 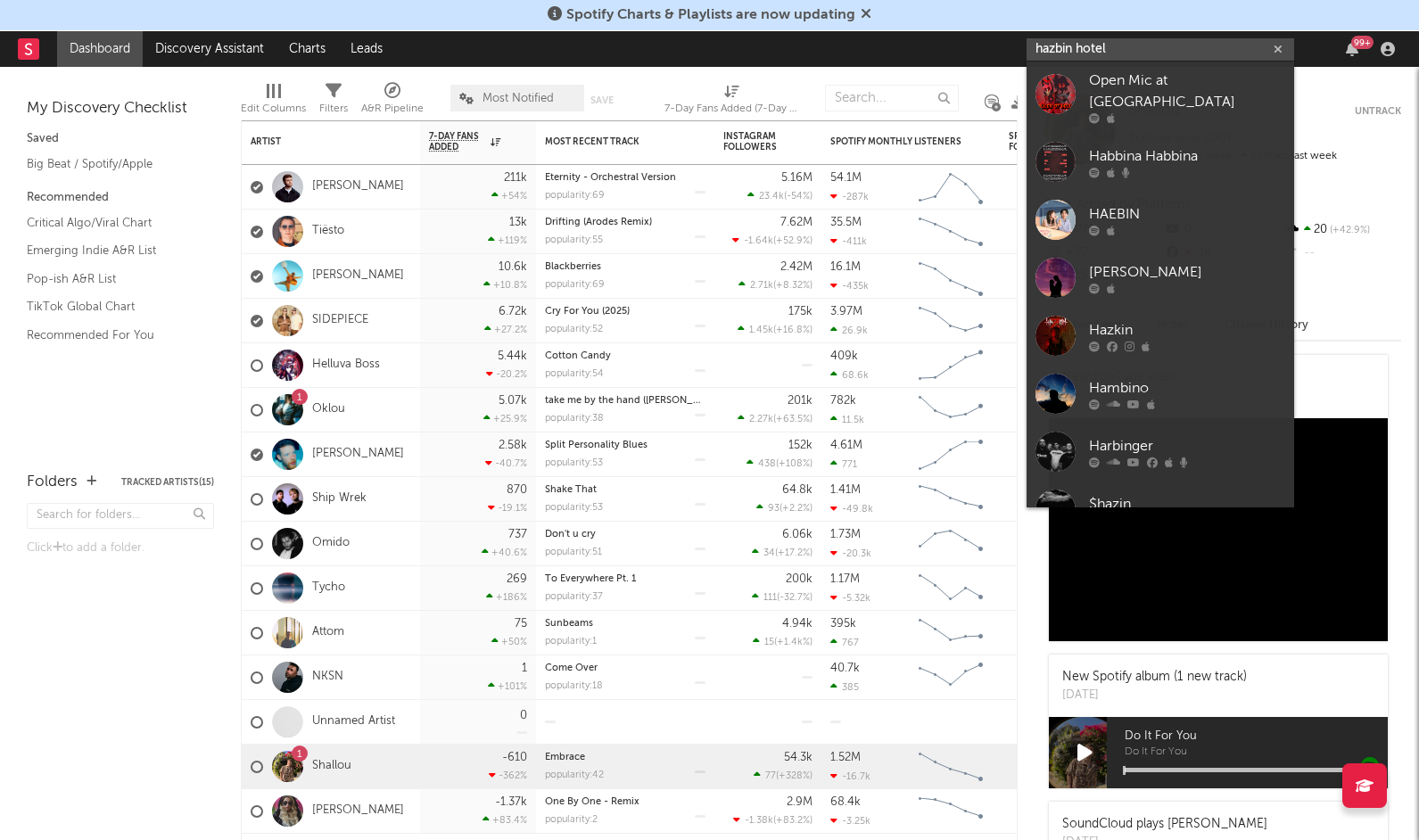 What do you see at coordinates (1362, 42) in the screenshot?
I see `div: 99 +` at bounding box center [1362, 42].